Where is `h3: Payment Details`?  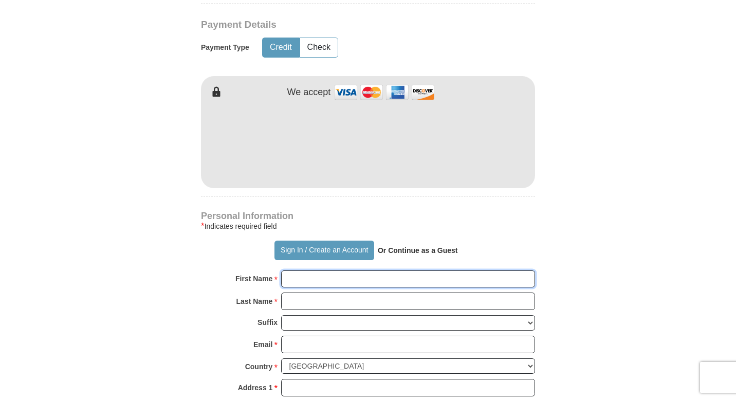
h3: Payment Details is located at coordinates (332, 25).